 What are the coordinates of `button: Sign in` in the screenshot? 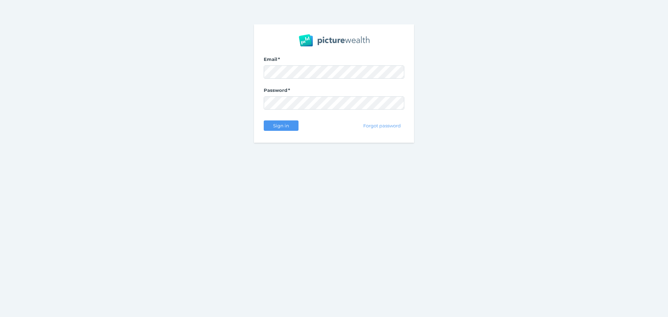 It's located at (281, 126).